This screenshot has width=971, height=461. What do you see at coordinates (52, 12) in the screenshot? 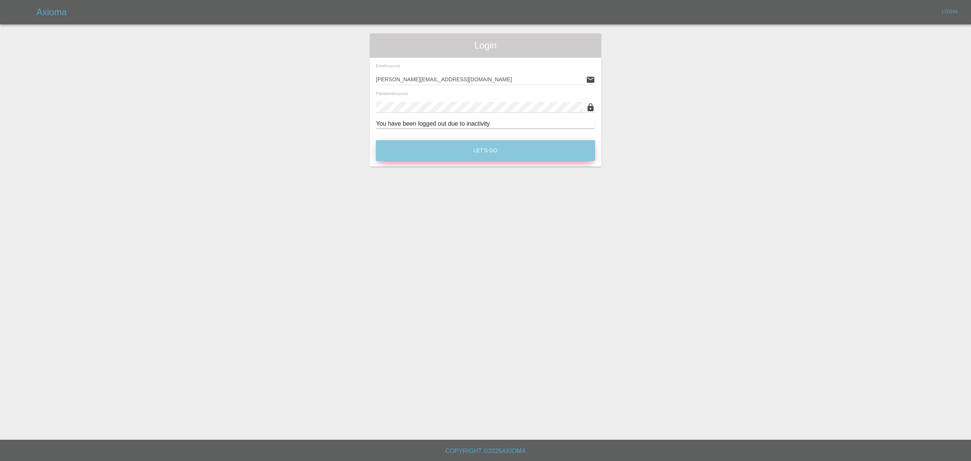
I see `h5: Axioma` at bounding box center [52, 12].